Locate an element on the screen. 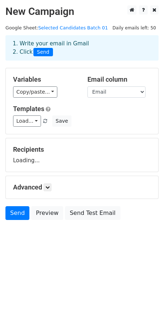 The width and height of the screenshot is (164, 310). h2: New Campaign is located at coordinates (82, 12).